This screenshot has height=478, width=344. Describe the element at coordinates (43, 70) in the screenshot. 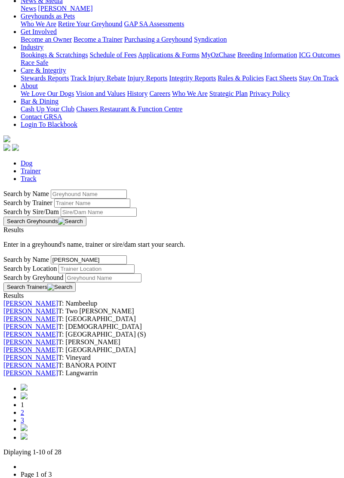

I see `a: Care & Integrity` at that location.